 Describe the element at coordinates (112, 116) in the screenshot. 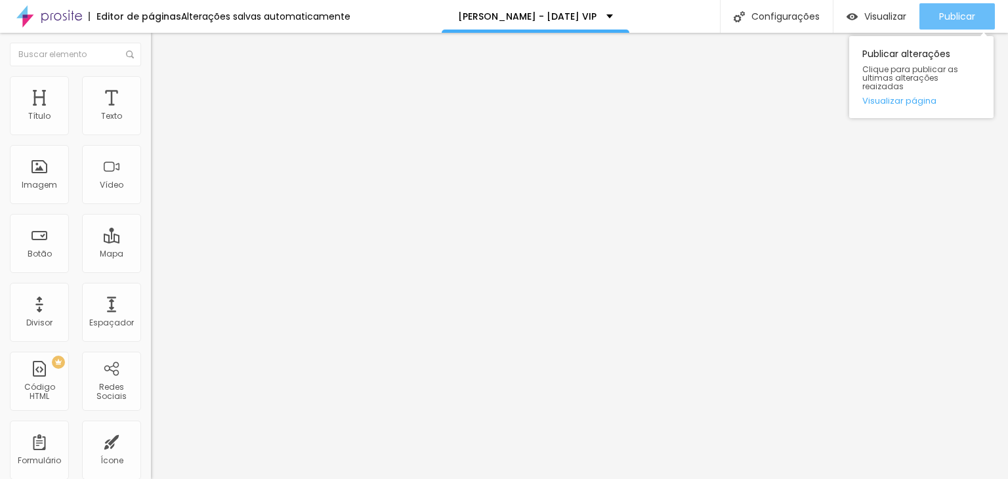

I see `div: Texto` at that location.